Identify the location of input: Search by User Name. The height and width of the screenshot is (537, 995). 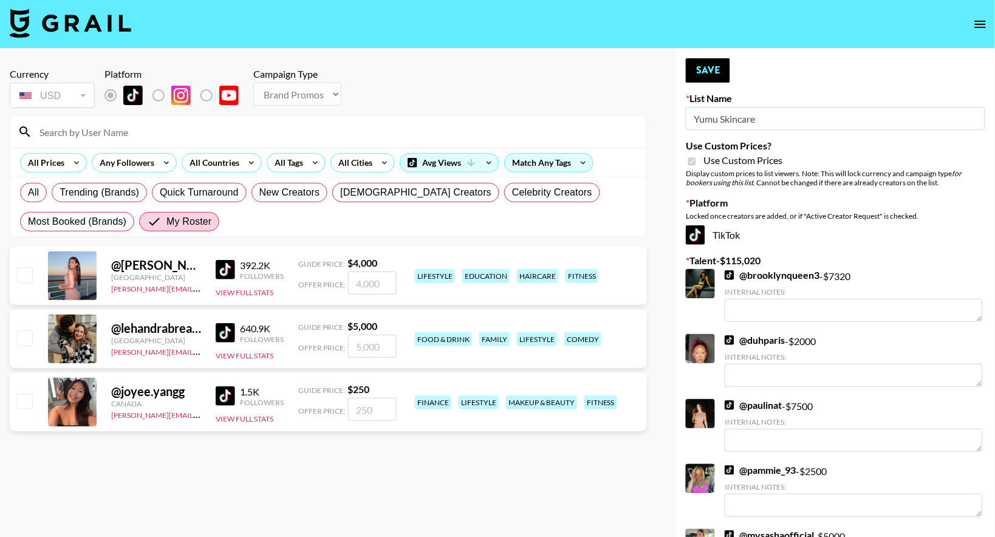
(335, 132).